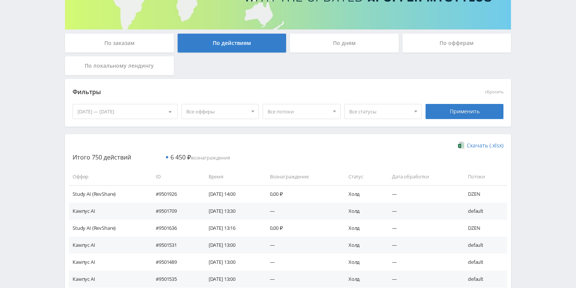 The height and width of the screenshot is (288, 576). What do you see at coordinates (461, 145) in the screenshot?
I see `img: xlsx` at bounding box center [461, 145].